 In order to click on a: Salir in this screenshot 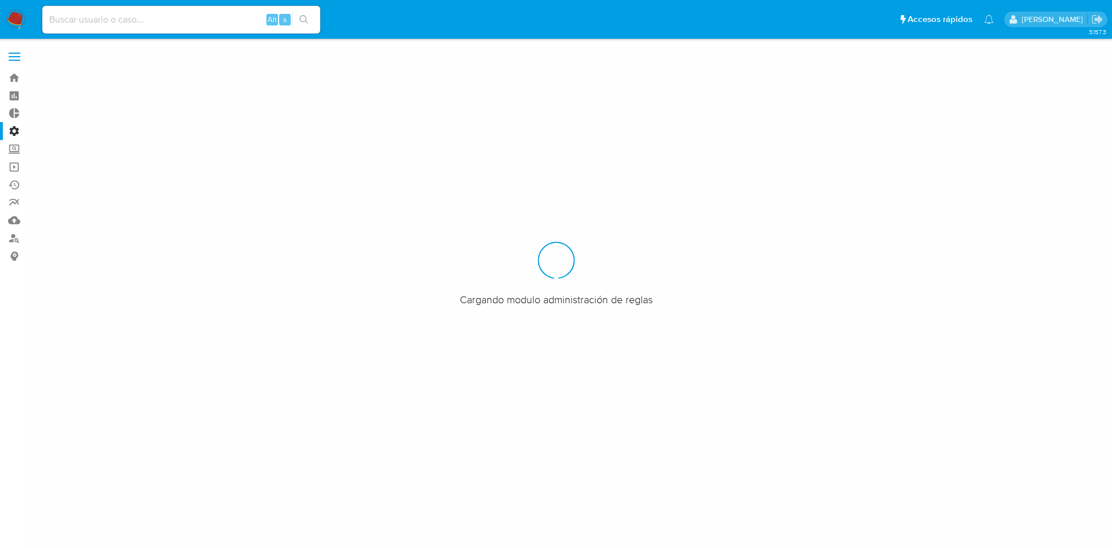, I will do `click(1097, 19)`.